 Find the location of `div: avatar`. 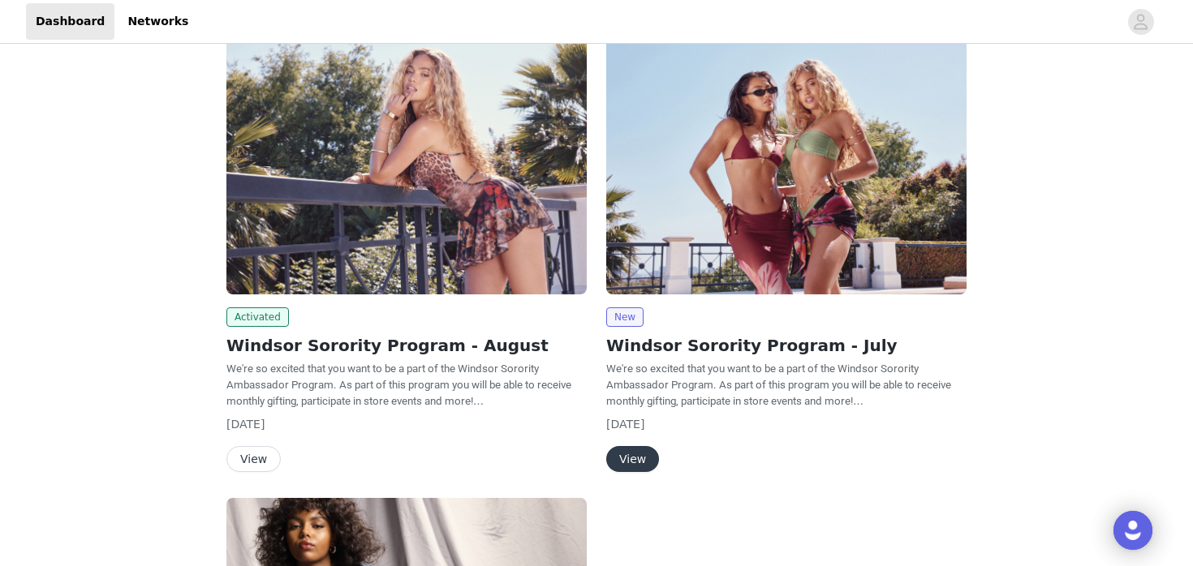

div: avatar is located at coordinates (1140, 22).